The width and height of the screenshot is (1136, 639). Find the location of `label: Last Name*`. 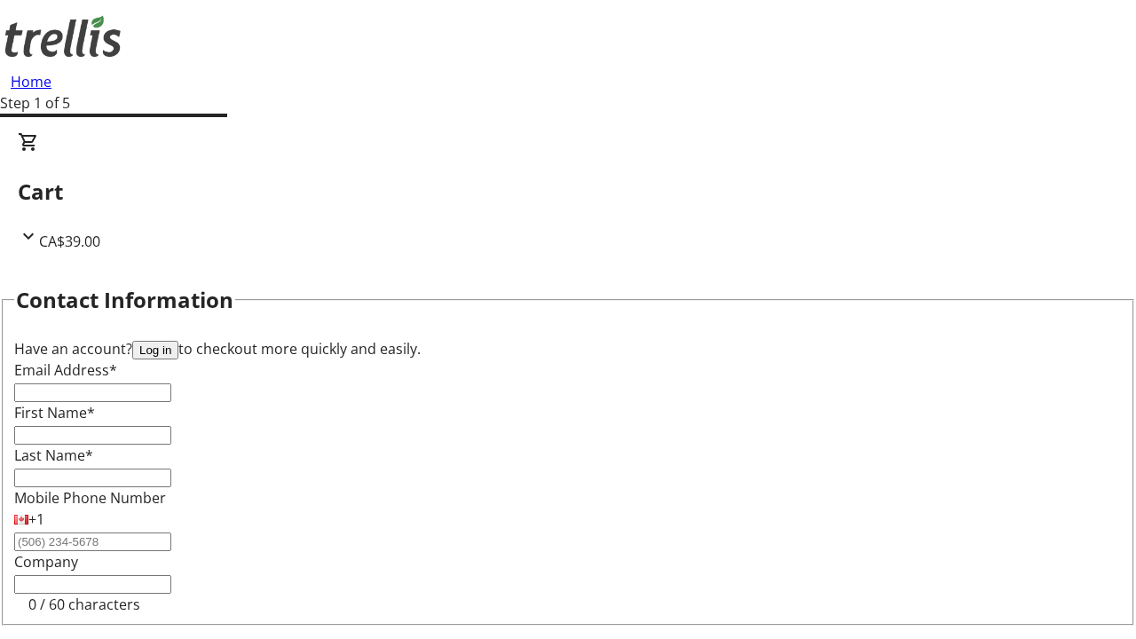

label: Last Name* is located at coordinates (53, 455).